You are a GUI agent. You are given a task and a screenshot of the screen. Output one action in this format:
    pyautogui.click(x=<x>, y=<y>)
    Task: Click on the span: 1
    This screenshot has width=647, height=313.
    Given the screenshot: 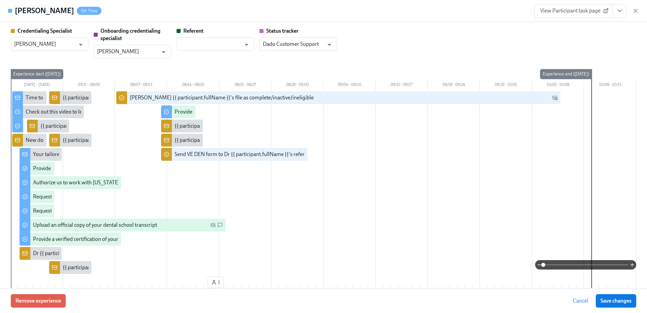 What is the action you would take?
    pyautogui.click(x=216, y=282)
    